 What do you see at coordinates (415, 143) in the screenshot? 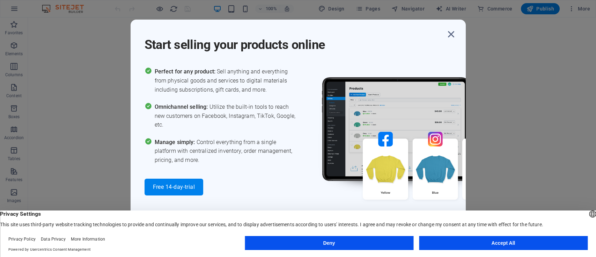
I see `img: promo_image.png` at bounding box center [415, 143].